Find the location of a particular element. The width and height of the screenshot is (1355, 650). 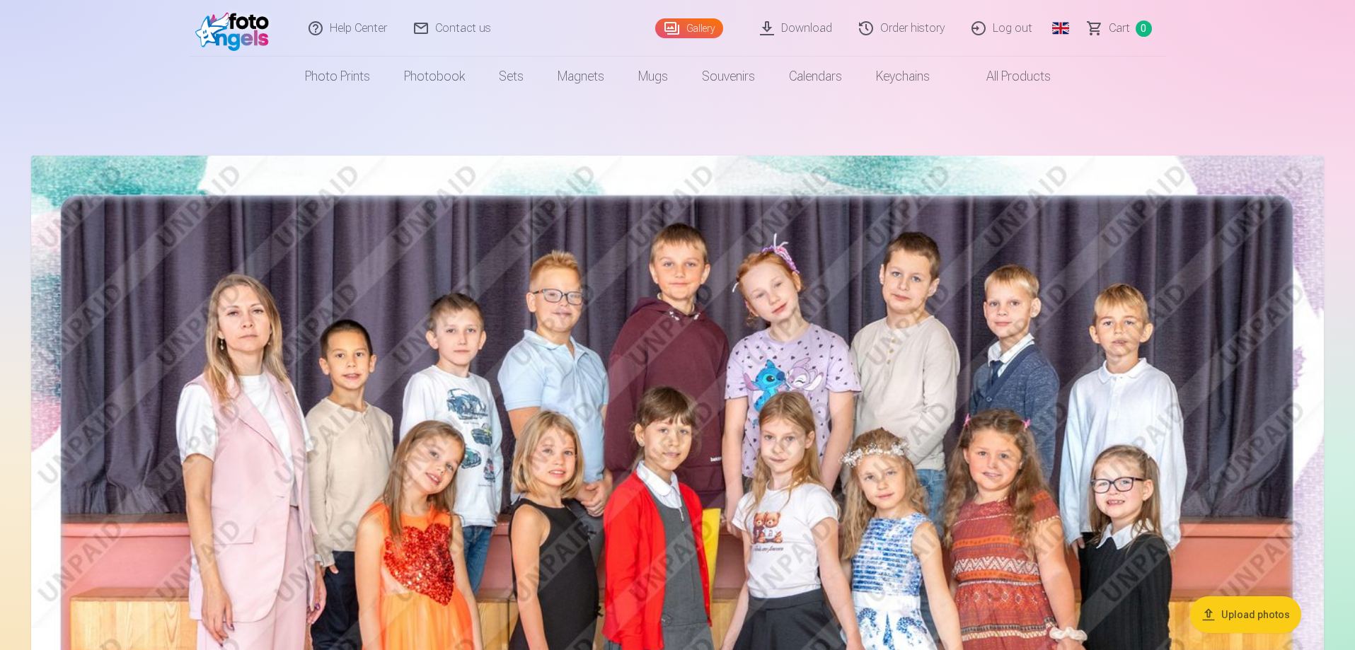

a: Photo prints is located at coordinates (337, 76).